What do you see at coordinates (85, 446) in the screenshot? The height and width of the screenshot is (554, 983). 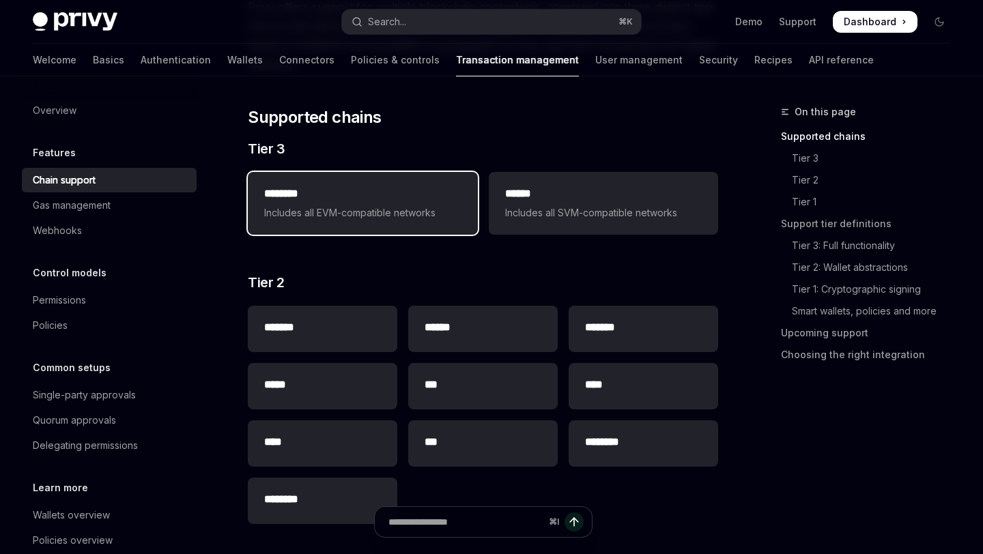 I see `div: Delegating permissions` at bounding box center [85, 446].